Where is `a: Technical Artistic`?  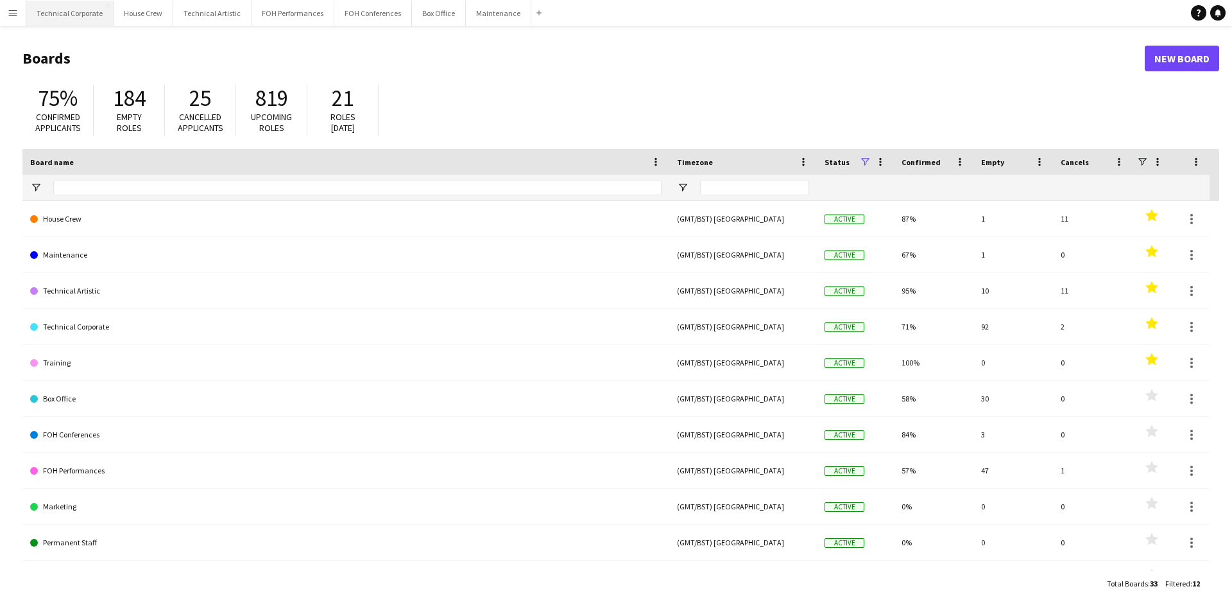 a: Technical Artistic is located at coordinates (346, 291).